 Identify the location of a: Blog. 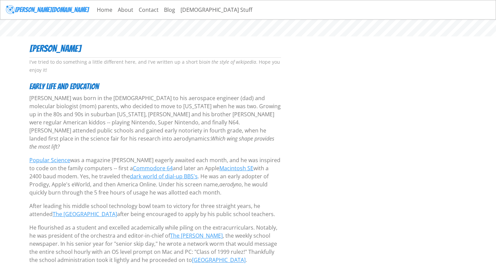
(169, 10).